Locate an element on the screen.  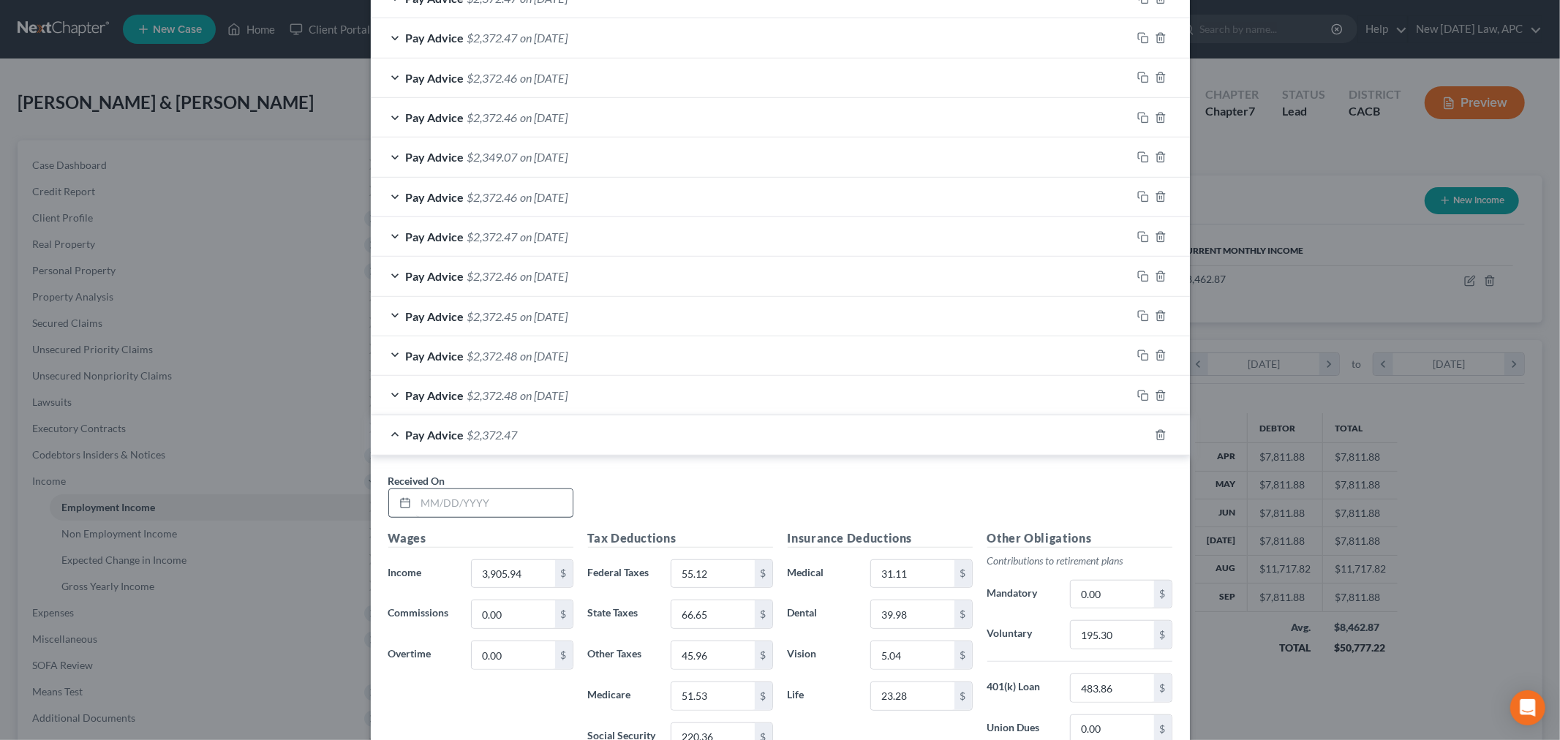
h5: Tax Deductions is located at coordinates (680, 538).